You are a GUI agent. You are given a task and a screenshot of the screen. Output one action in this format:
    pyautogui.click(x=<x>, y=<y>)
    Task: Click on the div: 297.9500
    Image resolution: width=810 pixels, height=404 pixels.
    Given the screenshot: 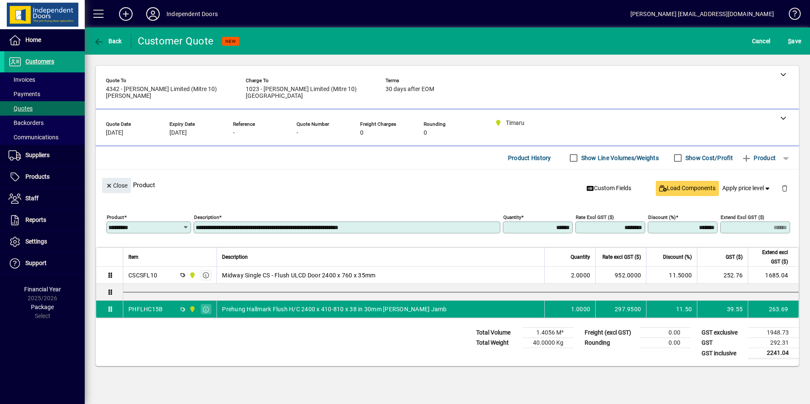 What is the action you would take?
    pyautogui.click(x=621, y=309)
    